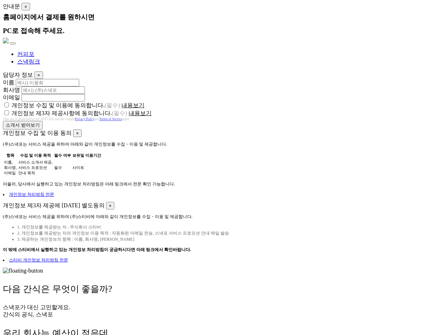 Image resolution: width=429 pixels, height=335 pixels. Describe the element at coordinates (87, 155) in the screenshot. I see `th: 보유및 이용기간` at that location.